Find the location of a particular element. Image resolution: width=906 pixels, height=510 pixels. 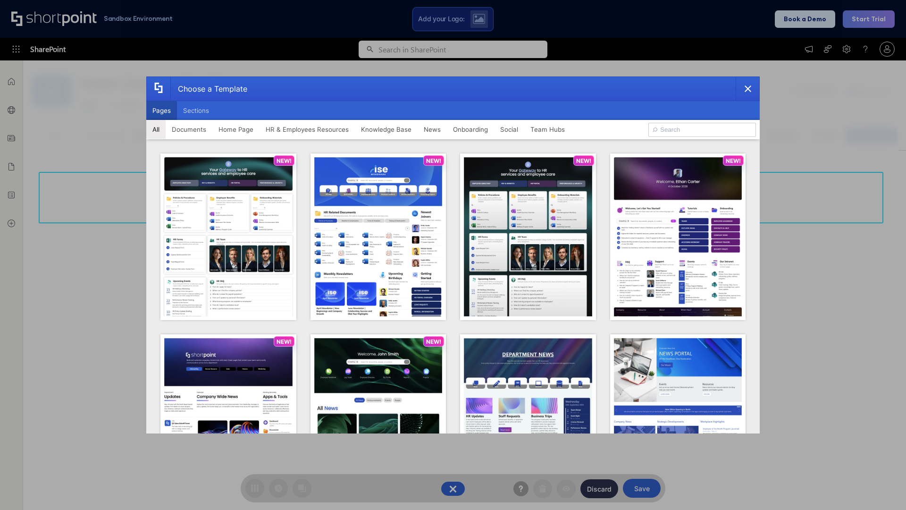

button: Onboarding is located at coordinates (470, 129).